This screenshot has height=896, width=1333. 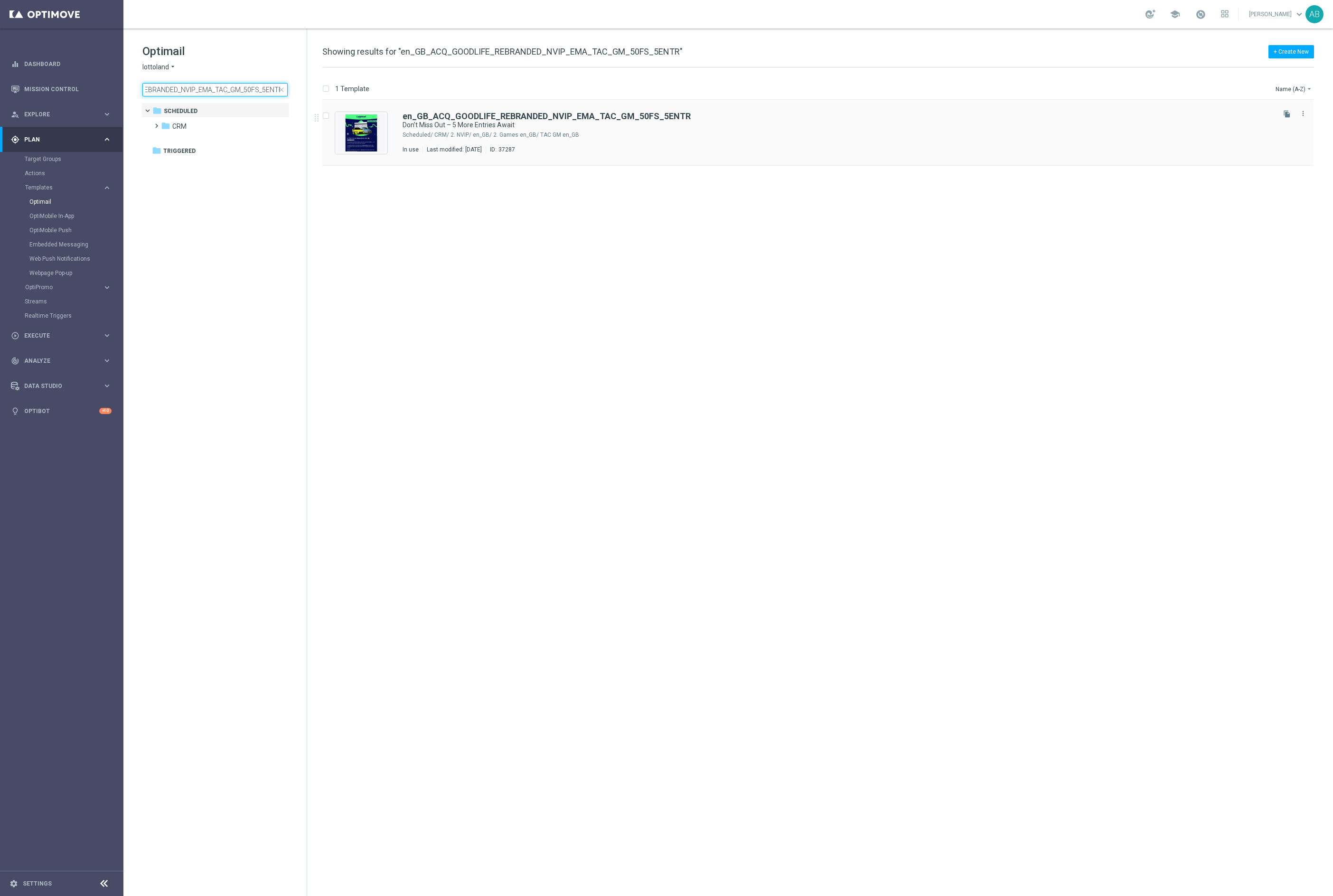 What do you see at coordinates (821, 133) in the screenshot?
I see `div: Press SPACE to select this row.` at bounding box center [821, 133].